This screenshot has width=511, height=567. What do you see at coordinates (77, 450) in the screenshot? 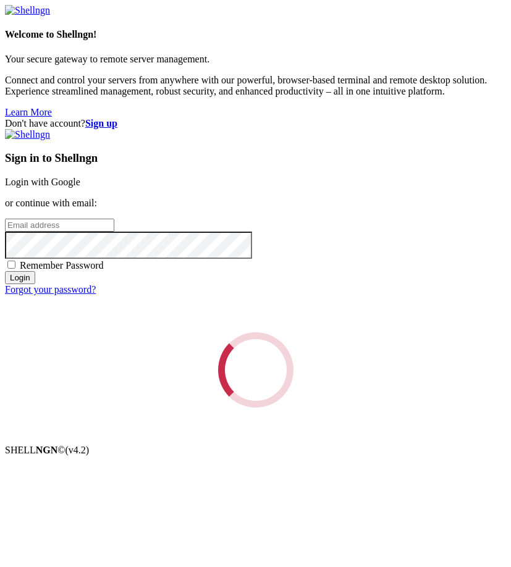
I see `span: 4.2.0` at bounding box center [77, 450].